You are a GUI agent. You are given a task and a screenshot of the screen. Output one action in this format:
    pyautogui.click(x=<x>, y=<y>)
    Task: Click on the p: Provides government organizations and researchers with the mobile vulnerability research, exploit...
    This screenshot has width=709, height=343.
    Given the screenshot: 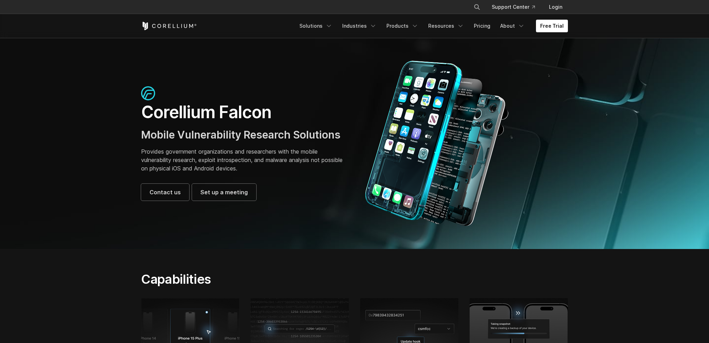 What is the action you would take?
    pyautogui.click(x=244, y=160)
    